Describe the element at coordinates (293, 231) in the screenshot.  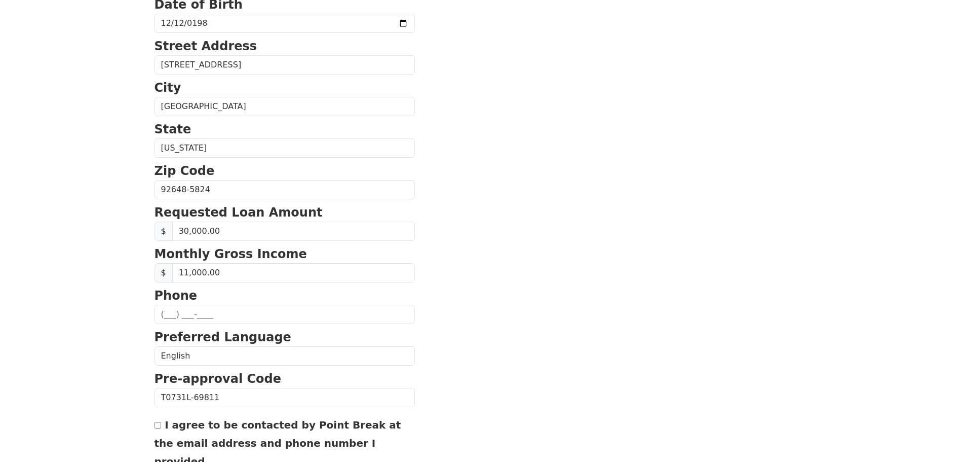
I see `input: Requested Loan Amount` at that location.